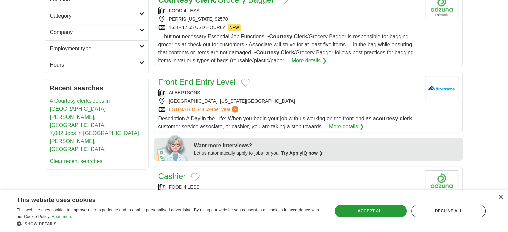 The image size is (508, 232). What do you see at coordinates (204, 110) in the screenshot?
I see `a: ESTIMATED:$44,694per year?` at bounding box center [204, 110].